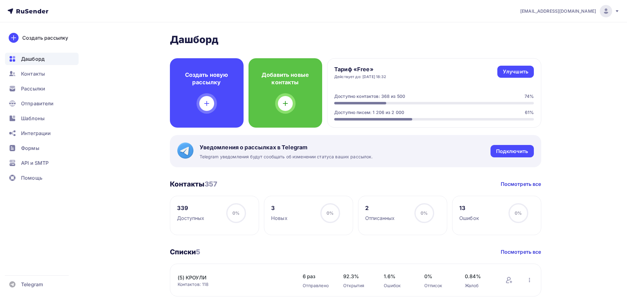  Describe the element at coordinates (33, 74) in the screenshot. I see `span: Контакты` at that location.